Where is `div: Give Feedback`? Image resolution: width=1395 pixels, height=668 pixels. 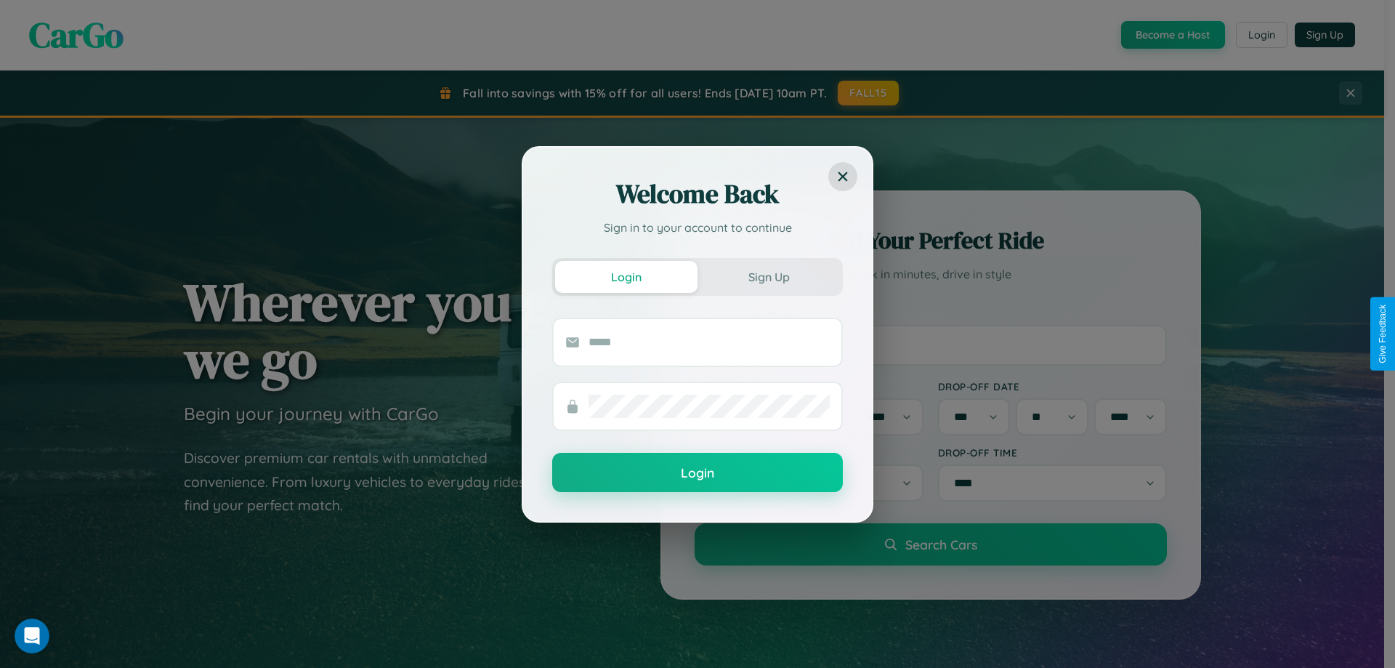
div: Give Feedback is located at coordinates (1383, 334).